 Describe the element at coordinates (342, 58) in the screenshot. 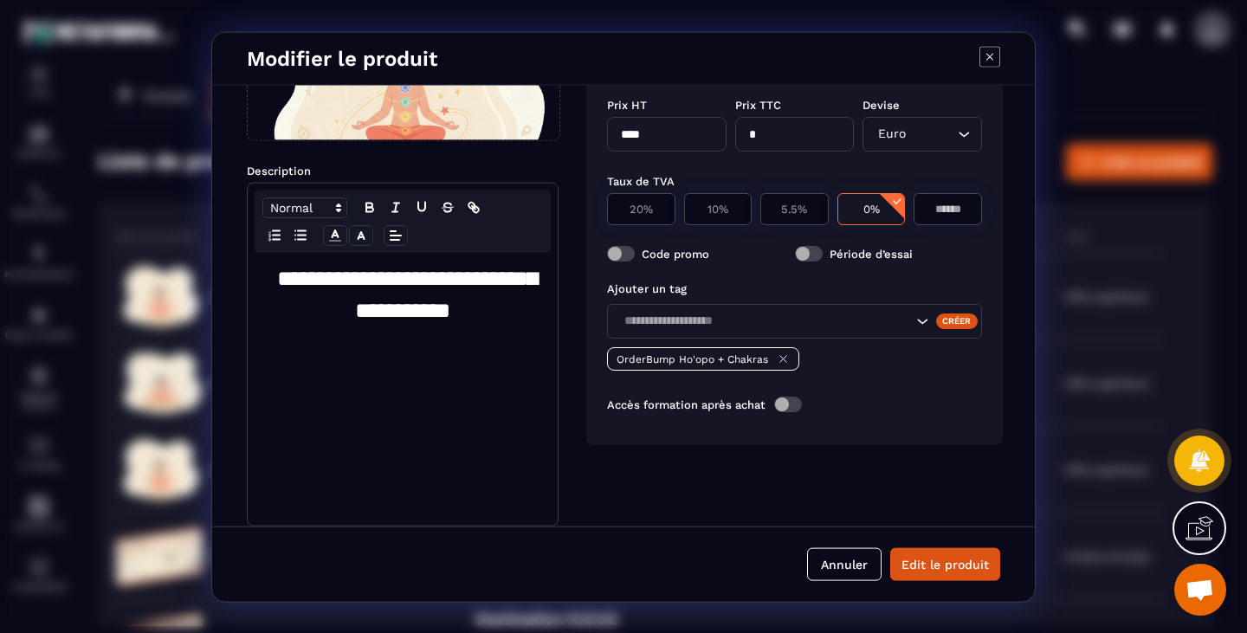

I see `h4: Modifier le produit` at that location.